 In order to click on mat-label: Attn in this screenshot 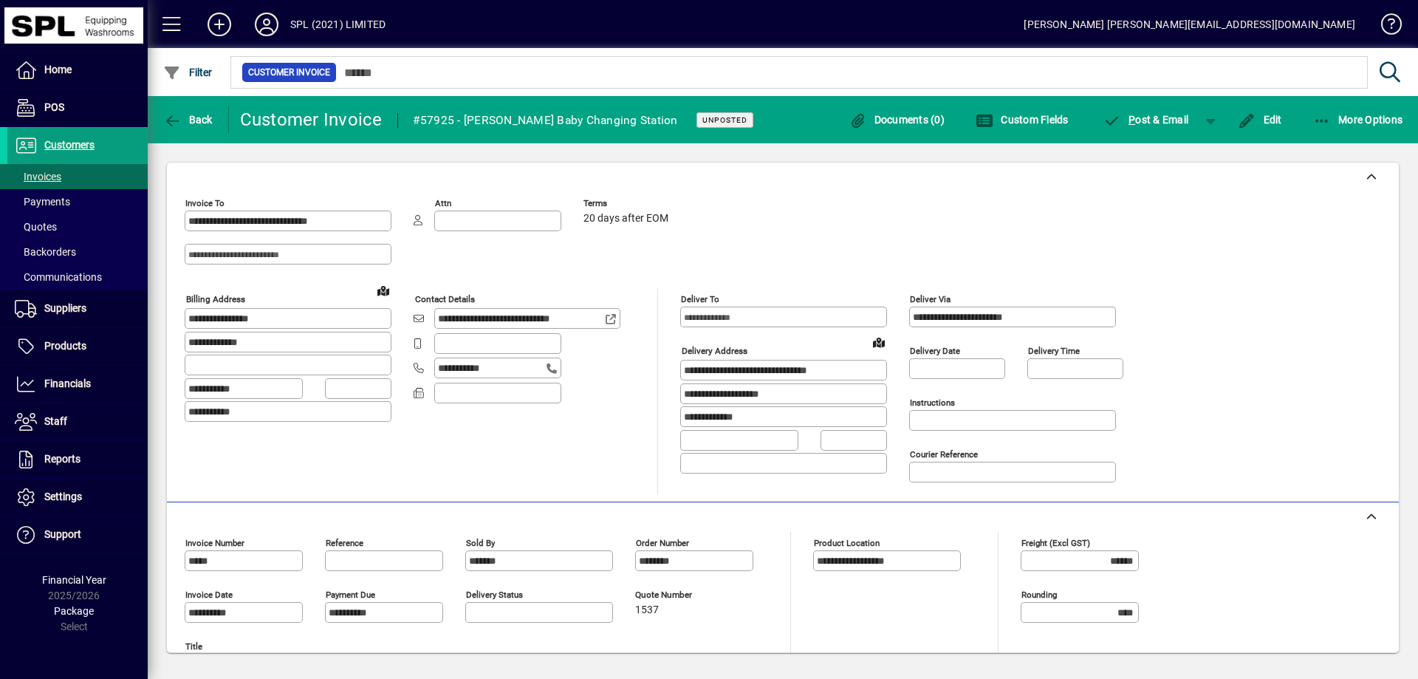, I will do `click(443, 203)`.